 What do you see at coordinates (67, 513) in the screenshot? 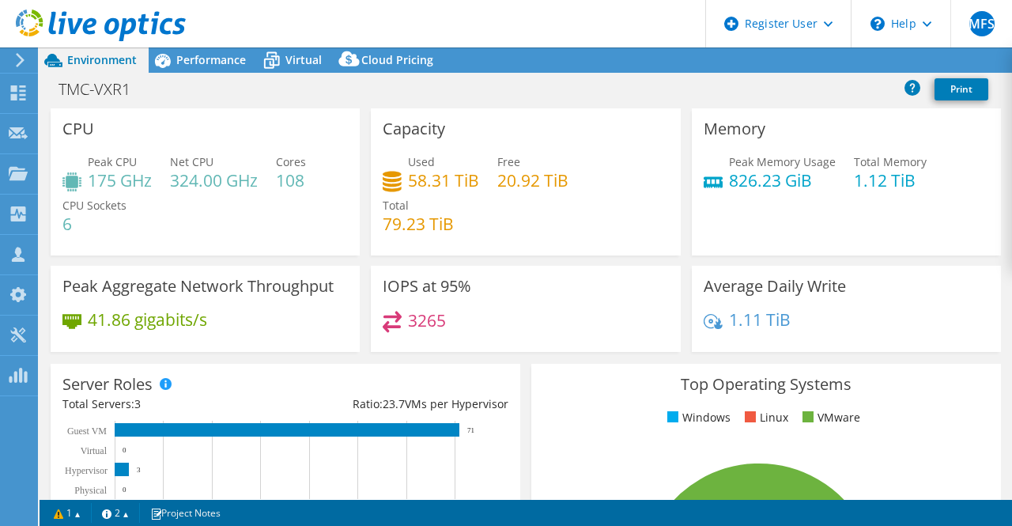
I see `a: 1` at bounding box center [67, 513].